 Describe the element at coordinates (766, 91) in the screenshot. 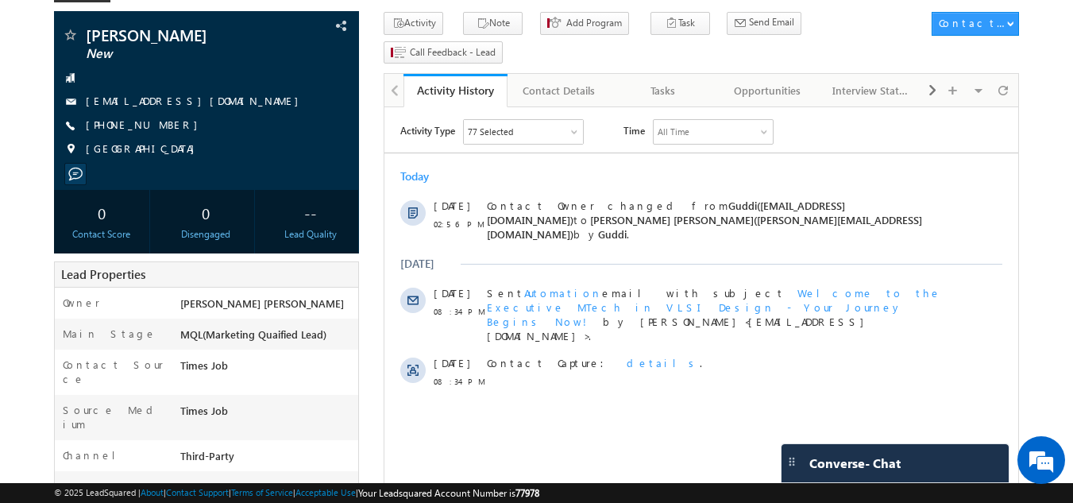

I see `div: Opportunities` at that location.